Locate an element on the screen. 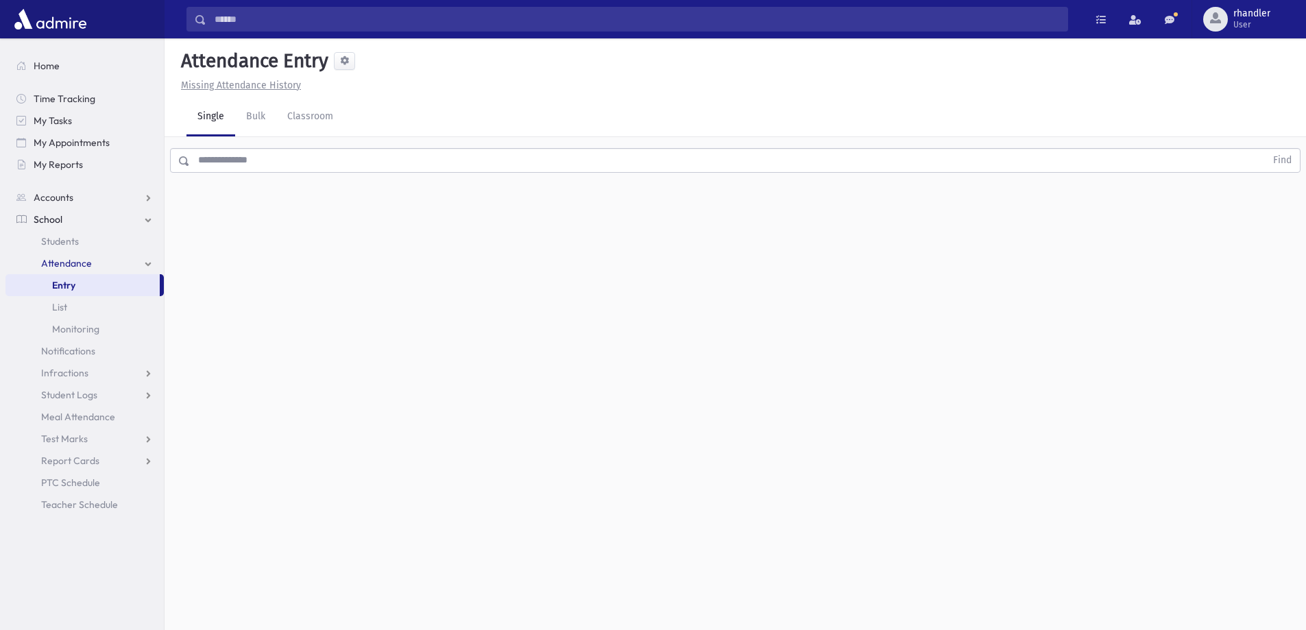  a: Test Marks is located at coordinates (84, 439).